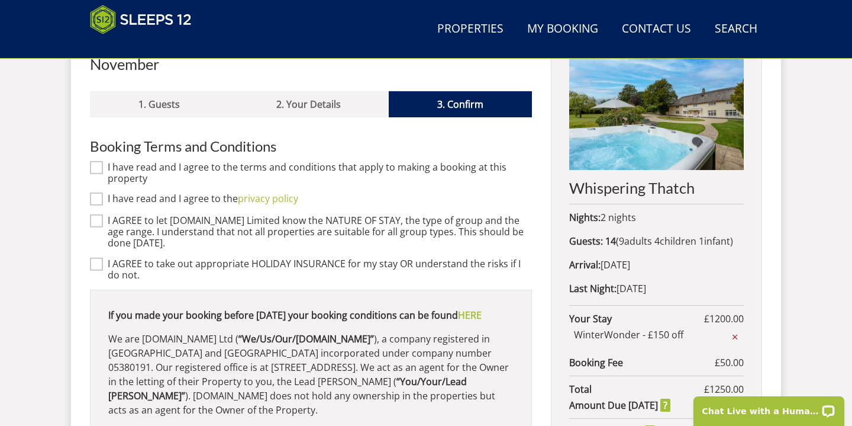  I want to click on label: I have read and I agree to the terms and conditions that apply to making a booking at this property, so click(320, 173).